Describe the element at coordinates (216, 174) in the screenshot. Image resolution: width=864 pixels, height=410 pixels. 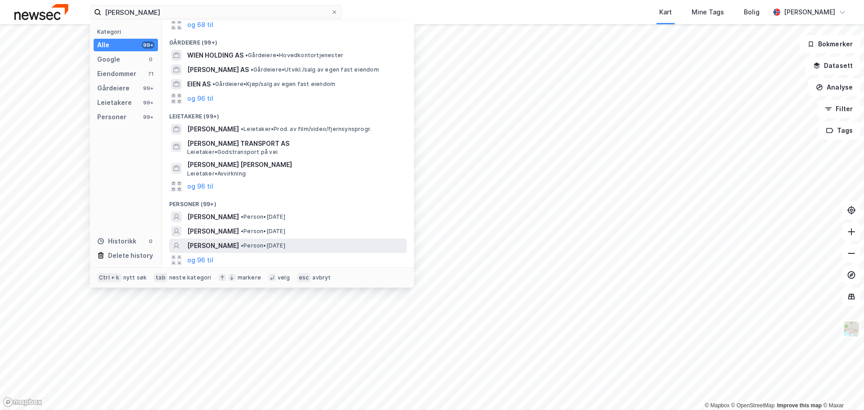
I see `span: Leietaker • Avvirkning` at that location.